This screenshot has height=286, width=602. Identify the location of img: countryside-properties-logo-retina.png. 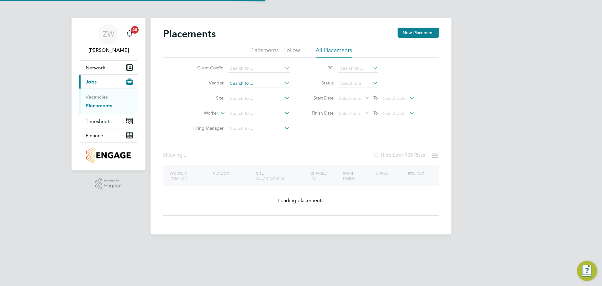
(108, 155).